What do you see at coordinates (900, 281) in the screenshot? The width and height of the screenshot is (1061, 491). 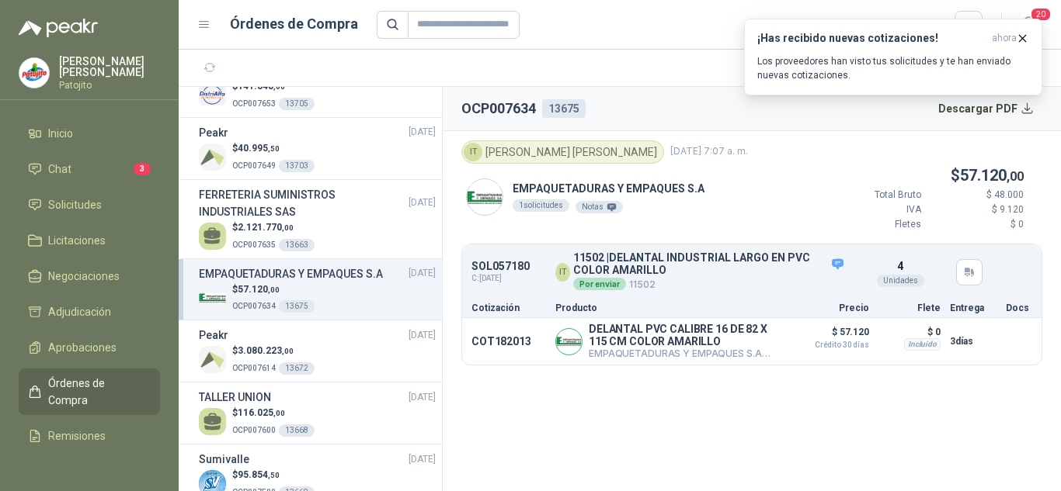 I see `div: Unidades` at bounding box center [900, 281].